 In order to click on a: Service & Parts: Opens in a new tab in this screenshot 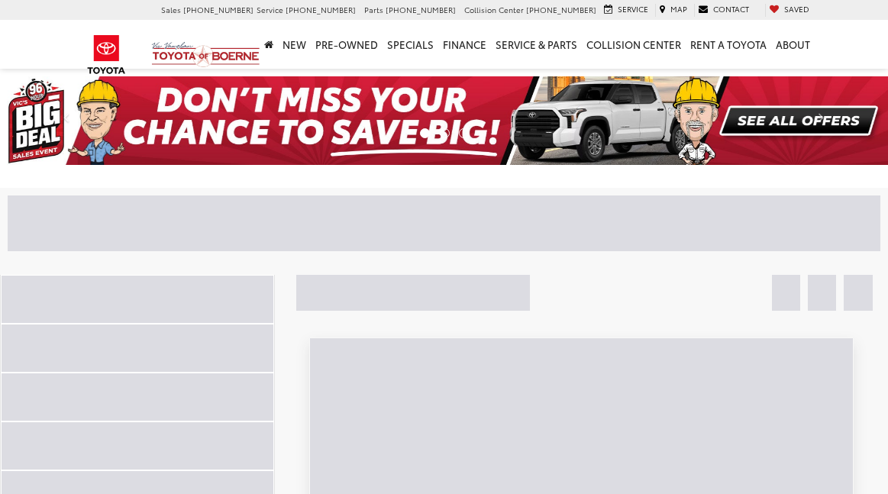, I will do `click(536, 44)`.